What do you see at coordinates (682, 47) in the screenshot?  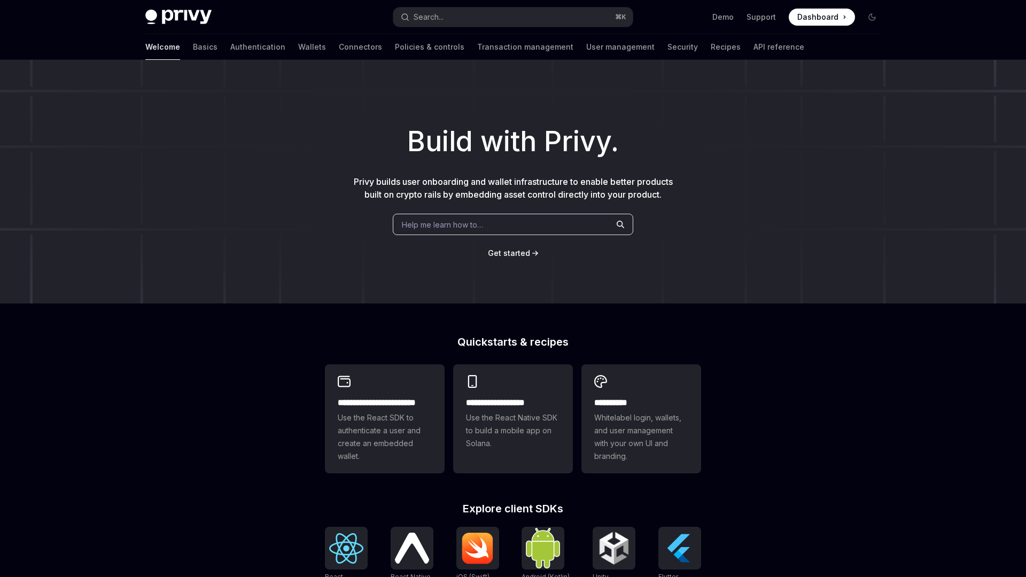 I see `a: Security` at bounding box center [682, 47].